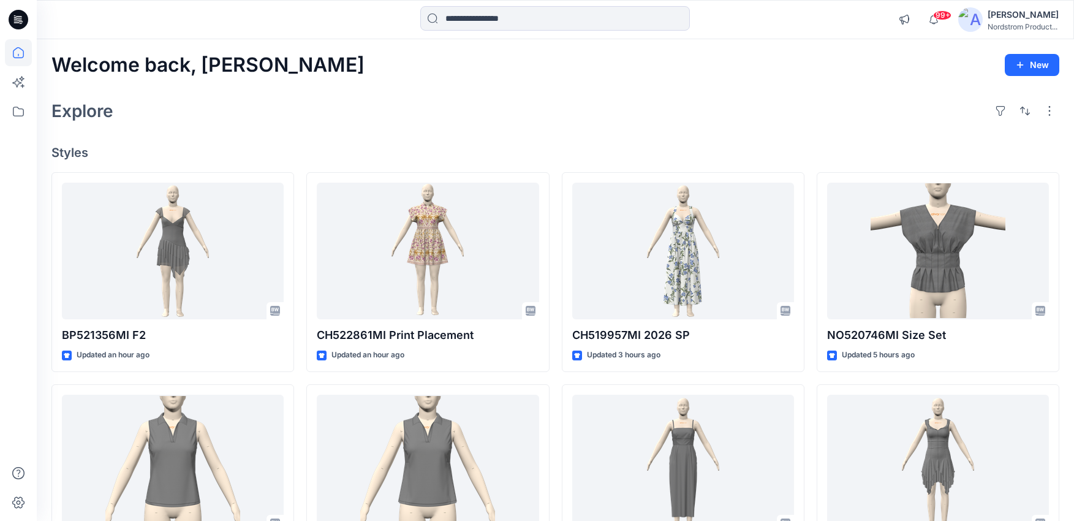 This screenshot has width=1074, height=521. I want to click on a: CH519957MI 2026 SP, so click(683, 251).